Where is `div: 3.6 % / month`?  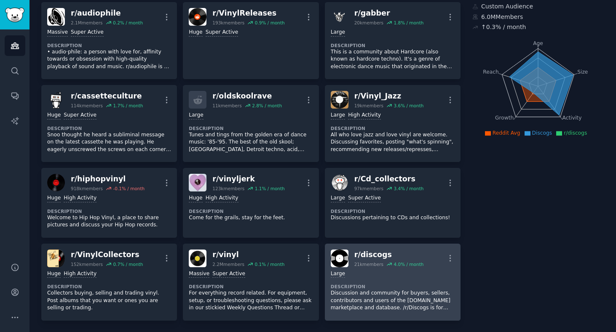
div: 3.6 % / month is located at coordinates (408, 106).